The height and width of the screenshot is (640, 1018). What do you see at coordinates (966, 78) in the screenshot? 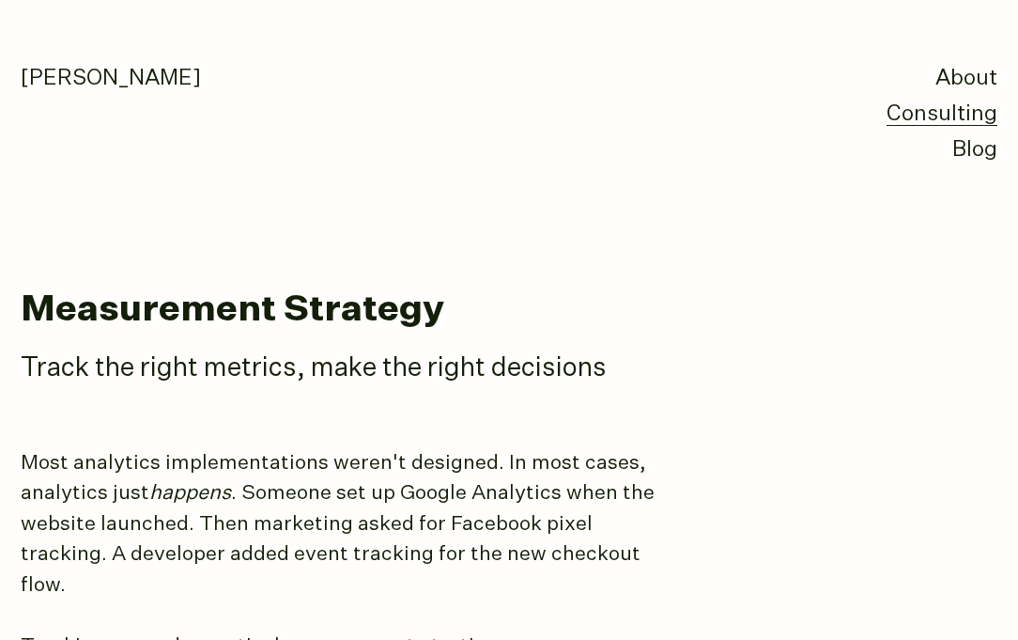
I see `a: About` at bounding box center [966, 78].